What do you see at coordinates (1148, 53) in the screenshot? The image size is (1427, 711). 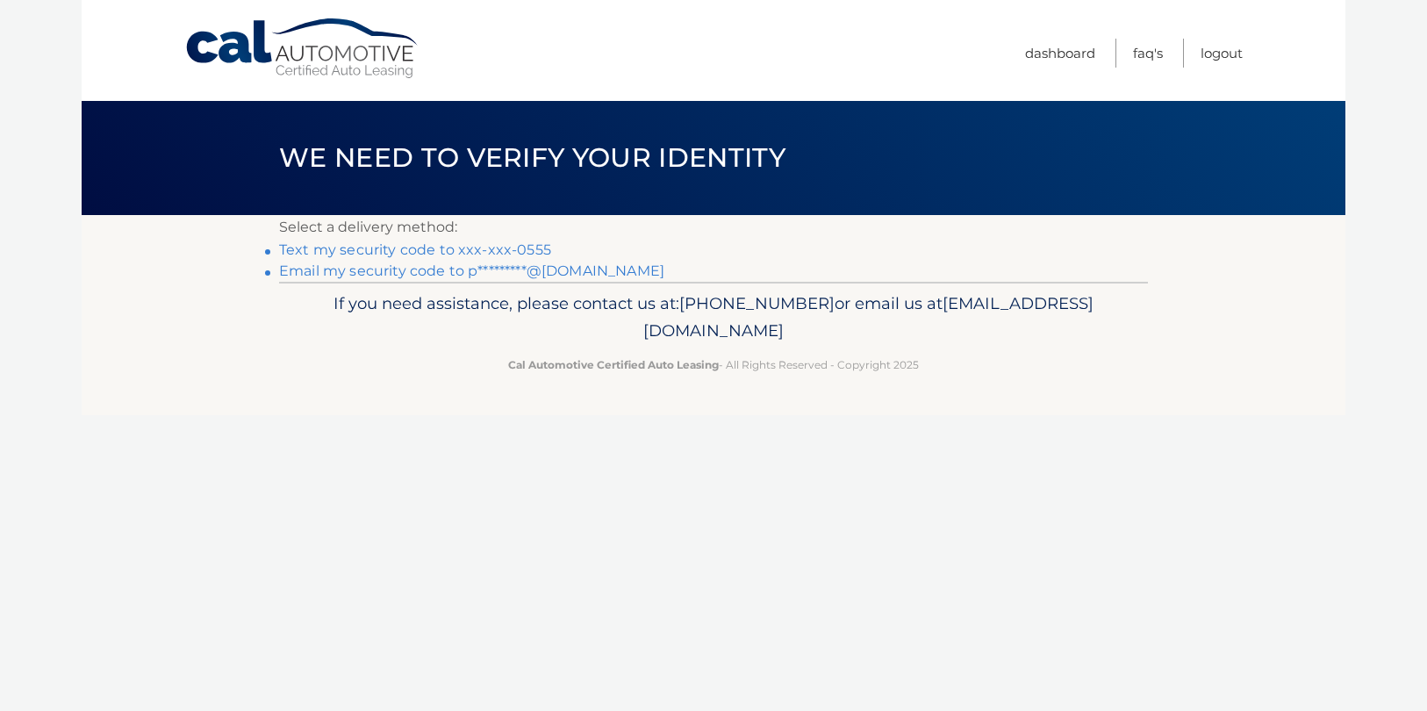 I see `a: FAQ's` at bounding box center [1148, 53].